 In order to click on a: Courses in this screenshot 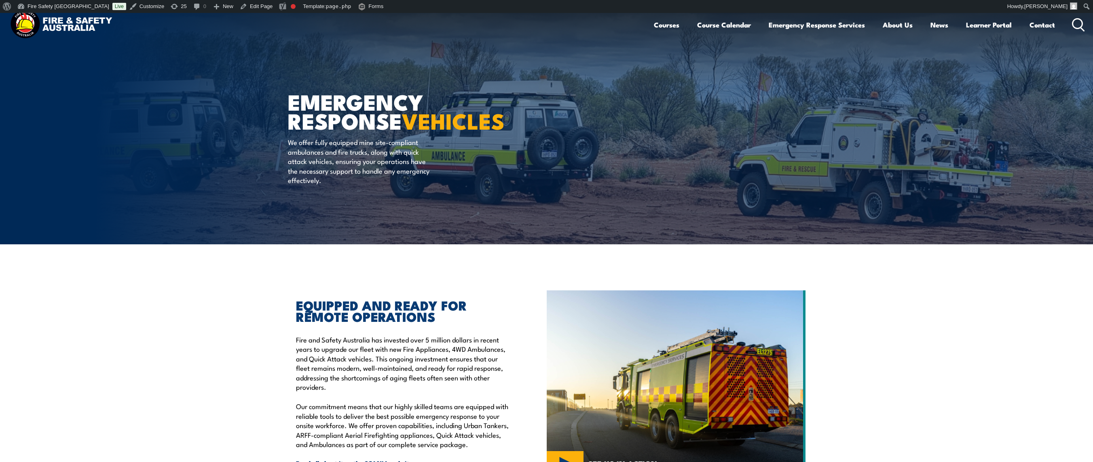, I will do `click(666, 25)`.